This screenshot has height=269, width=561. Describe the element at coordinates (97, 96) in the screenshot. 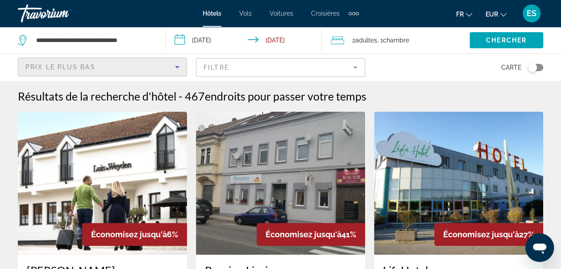

I see `h1: Résultats de la recherche d'hôtel` at that location.